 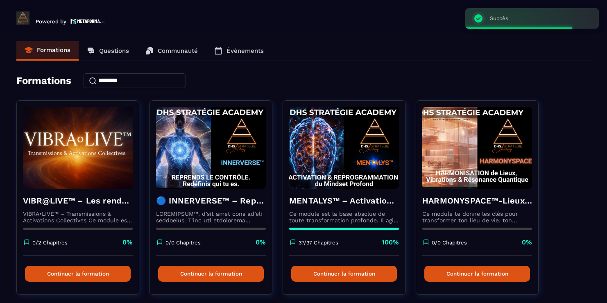 What do you see at coordinates (318, 242) in the screenshot?
I see `p: 37/37 Chapitres` at bounding box center [318, 242].